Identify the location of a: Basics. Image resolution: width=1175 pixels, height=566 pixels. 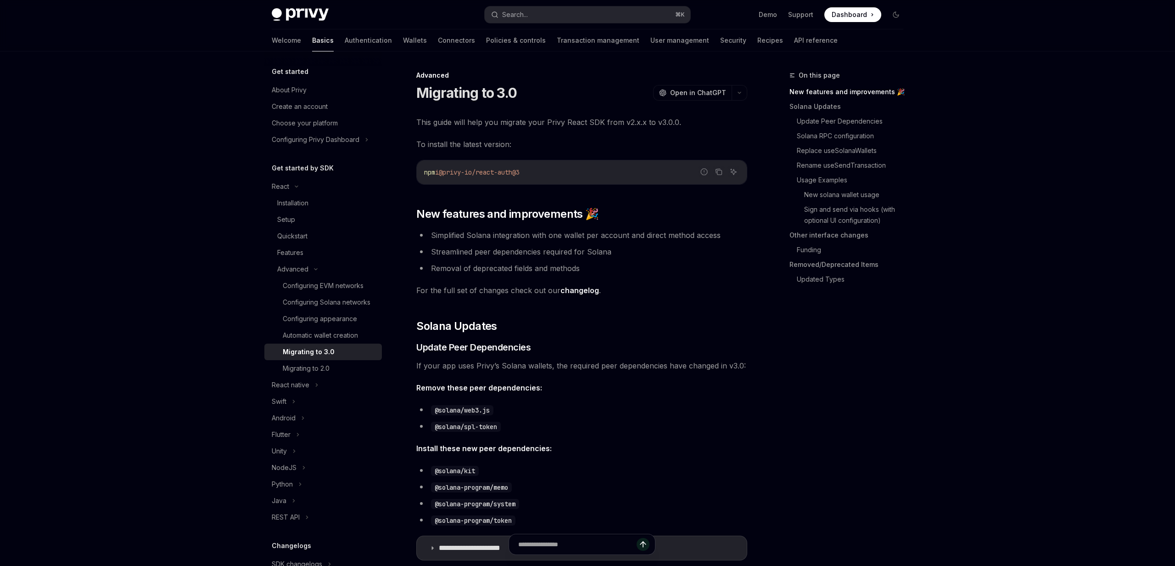
(323, 40).